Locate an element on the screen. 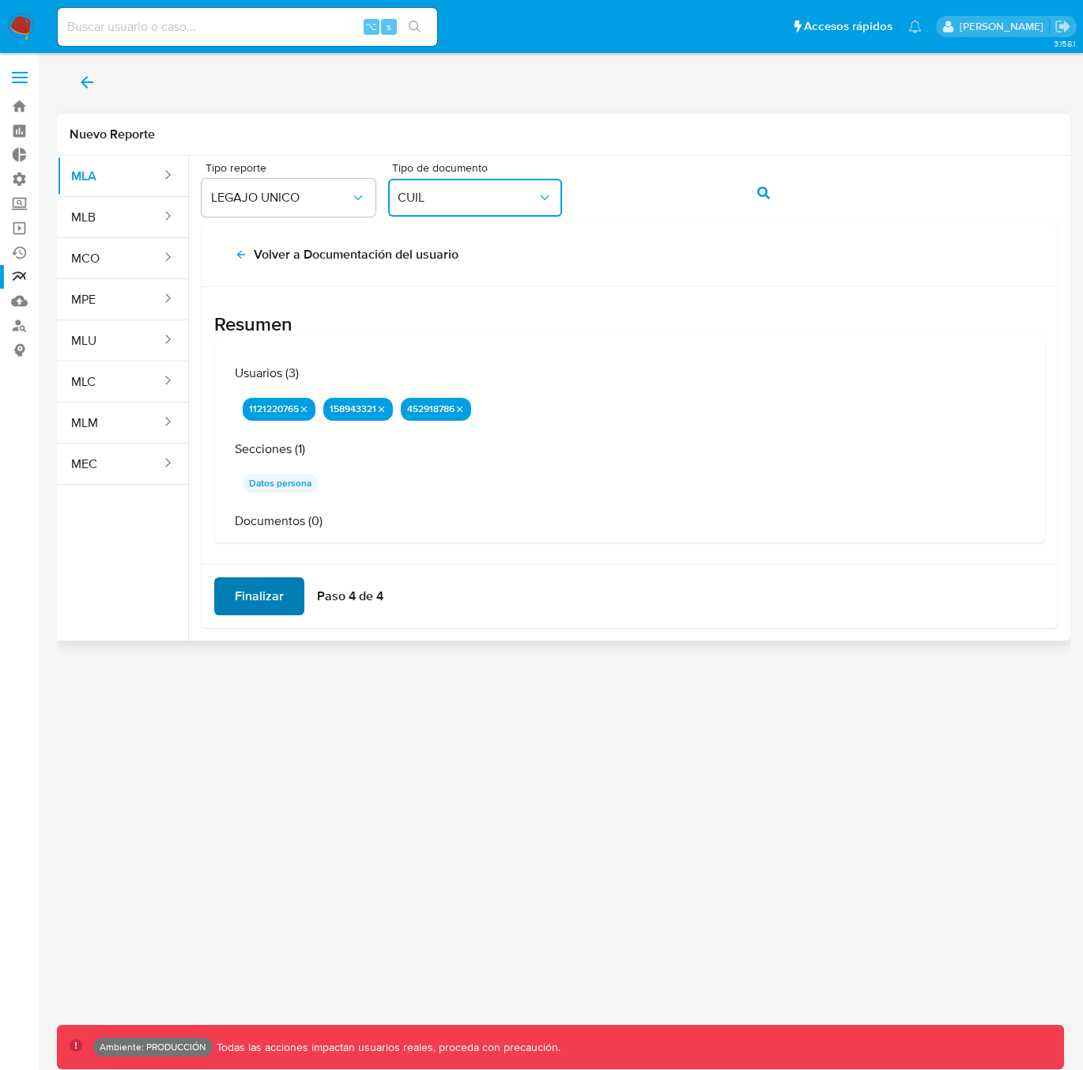 The width and height of the screenshot is (1083, 1070). a: Salir is located at coordinates (1063, 26).